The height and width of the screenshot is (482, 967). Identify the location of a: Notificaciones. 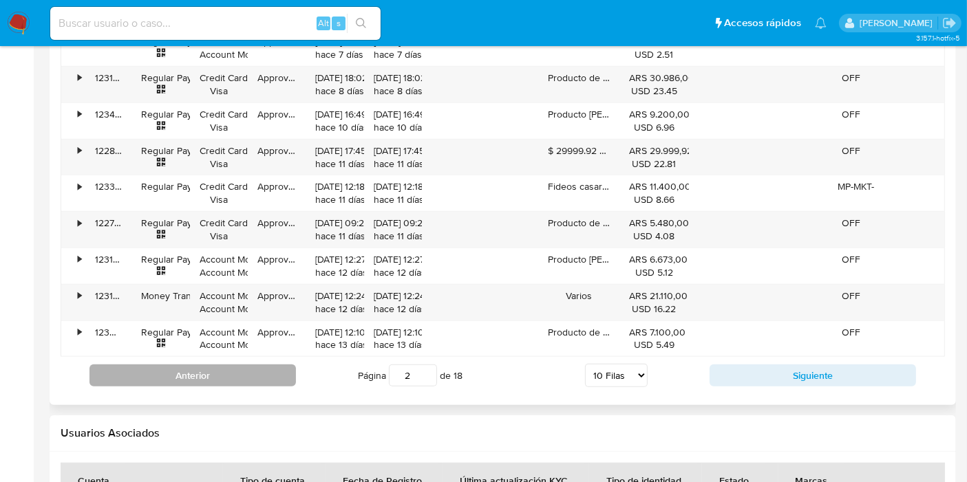
(820, 23).